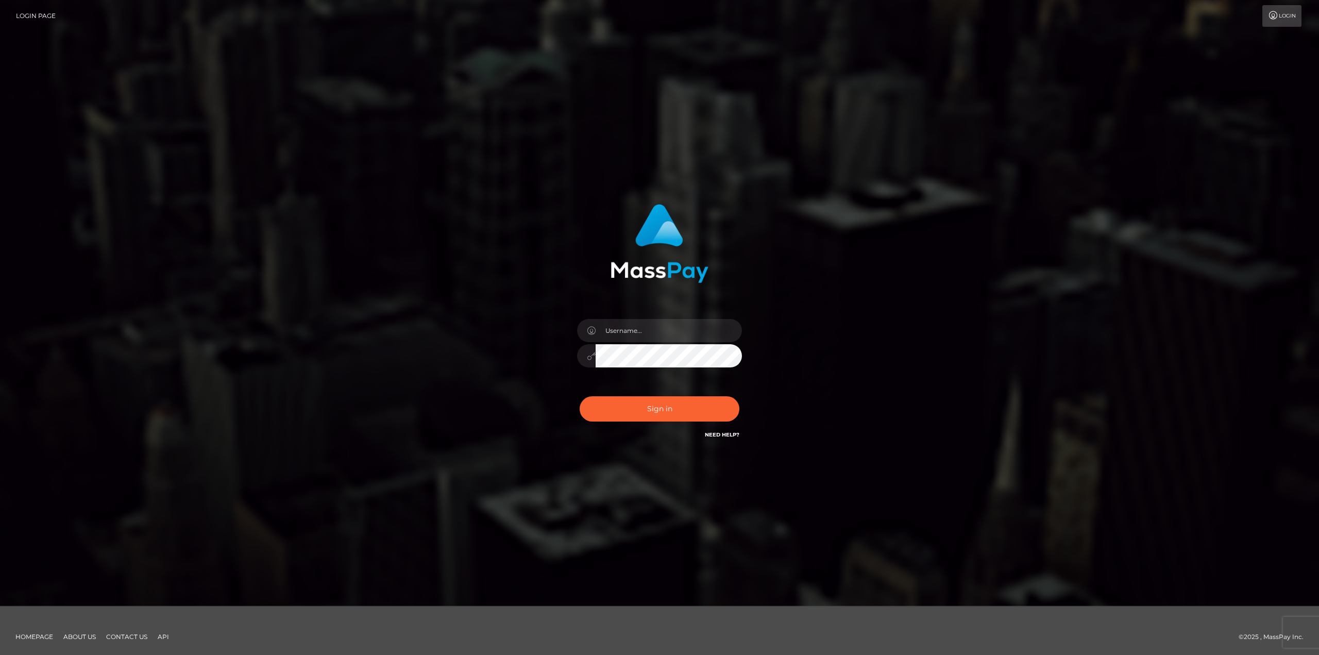 The width and height of the screenshot is (1319, 655). I want to click on a: Login Page, so click(36, 16).